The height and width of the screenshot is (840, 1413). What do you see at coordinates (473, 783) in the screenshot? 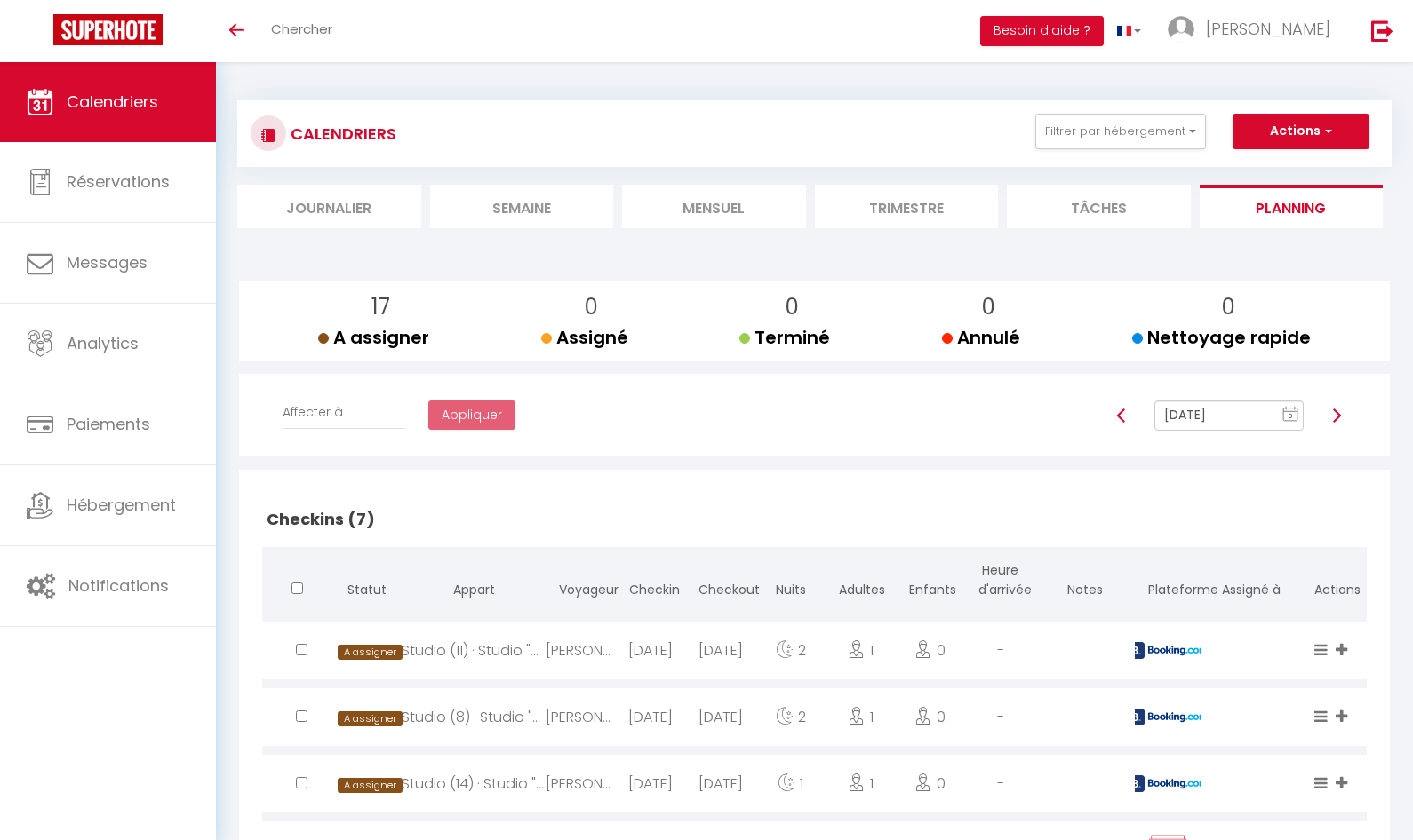
I see `div: Studio (14) · Studio "Les Goélands"` at bounding box center [473, 783].